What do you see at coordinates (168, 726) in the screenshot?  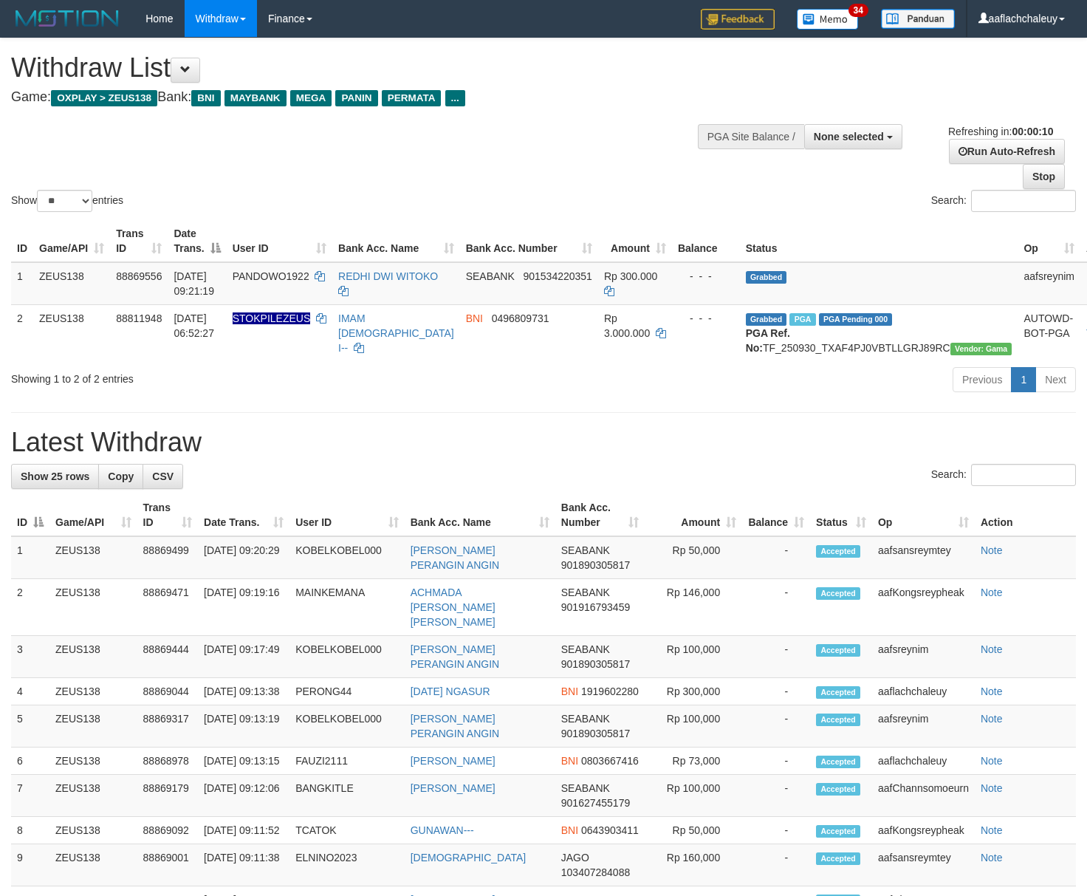 I see `td: 88869317` at bounding box center [168, 726].